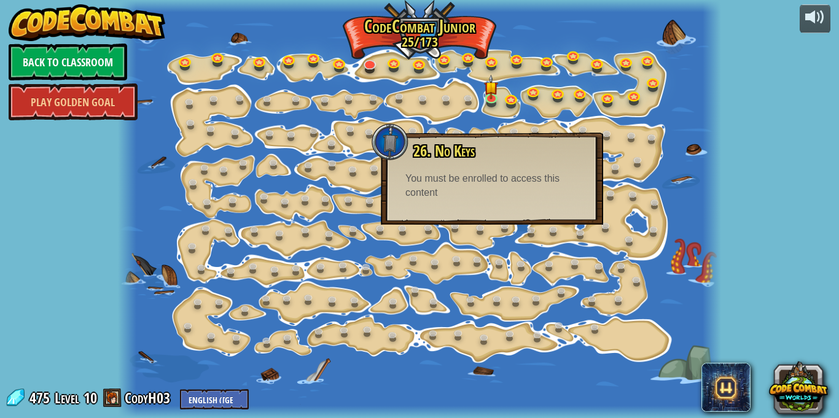  Describe the element at coordinates (492, 186) in the screenshot. I see `div: You must be enrolled to access this content` at that location.